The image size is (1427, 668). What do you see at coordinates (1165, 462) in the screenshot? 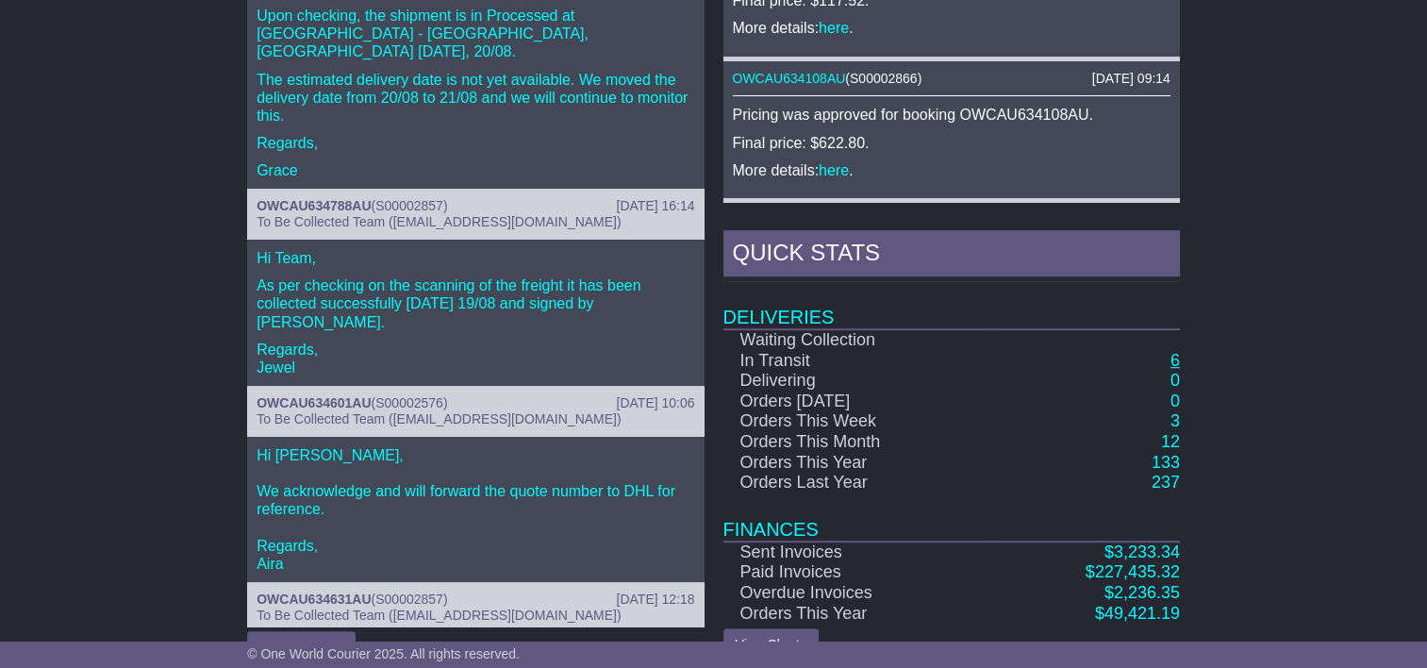
I see `a: 133` at bounding box center [1165, 462].